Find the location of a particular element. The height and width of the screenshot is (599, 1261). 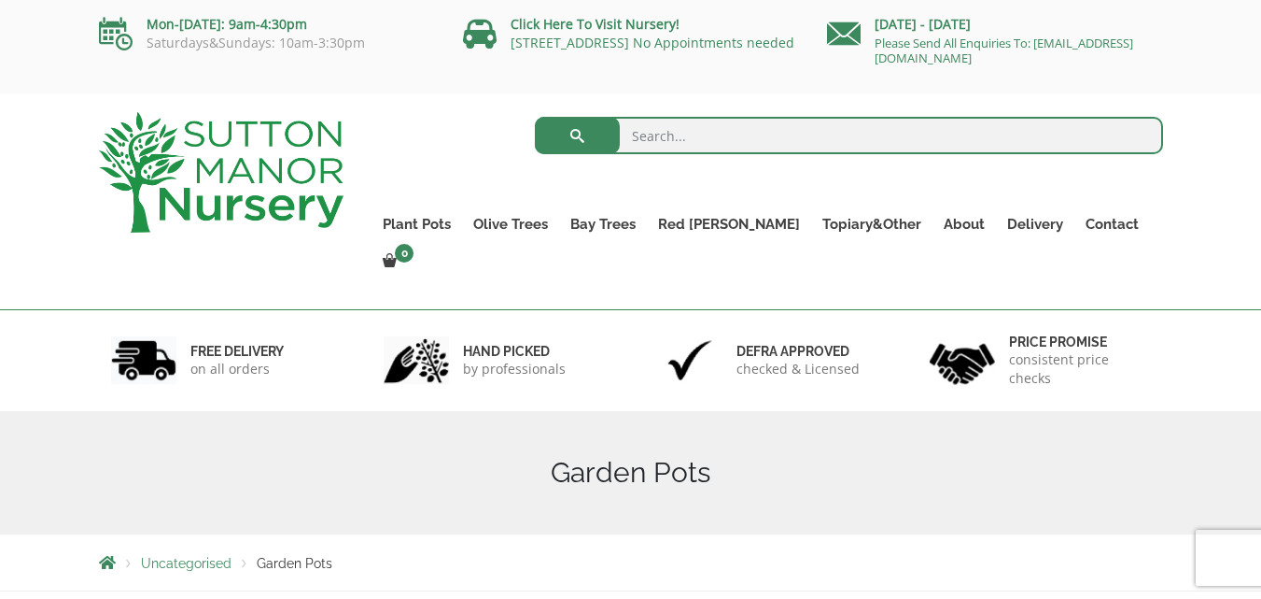

p: on all orders is located at coordinates (237, 369).